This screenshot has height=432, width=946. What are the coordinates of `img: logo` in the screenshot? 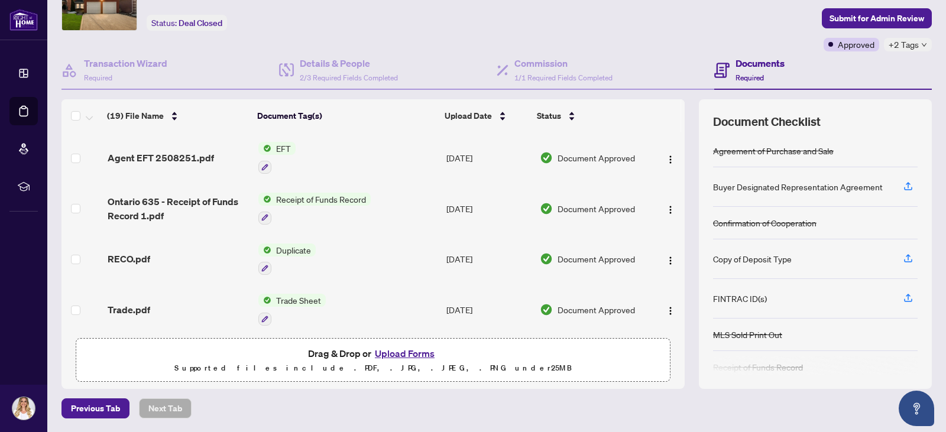 It's located at (24, 20).